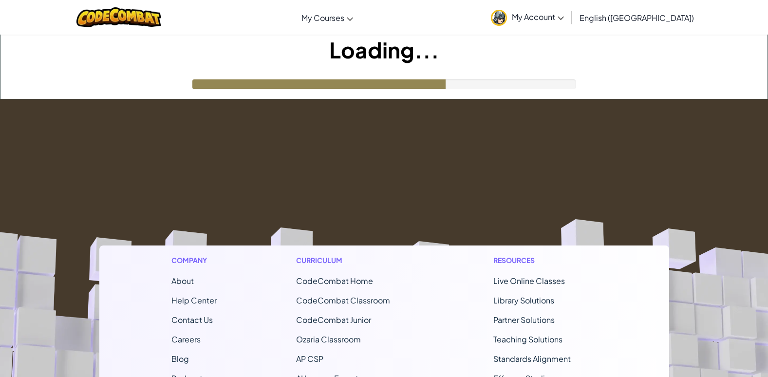 The height and width of the screenshot is (377, 768). What do you see at coordinates (119, 17) in the screenshot?
I see `img: CodeCombat logo` at bounding box center [119, 17].